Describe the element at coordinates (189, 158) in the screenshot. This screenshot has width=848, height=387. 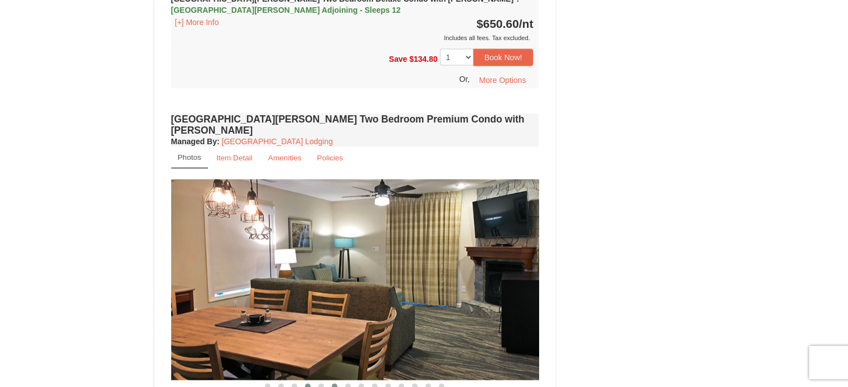
I see `a: Photos` at that location.